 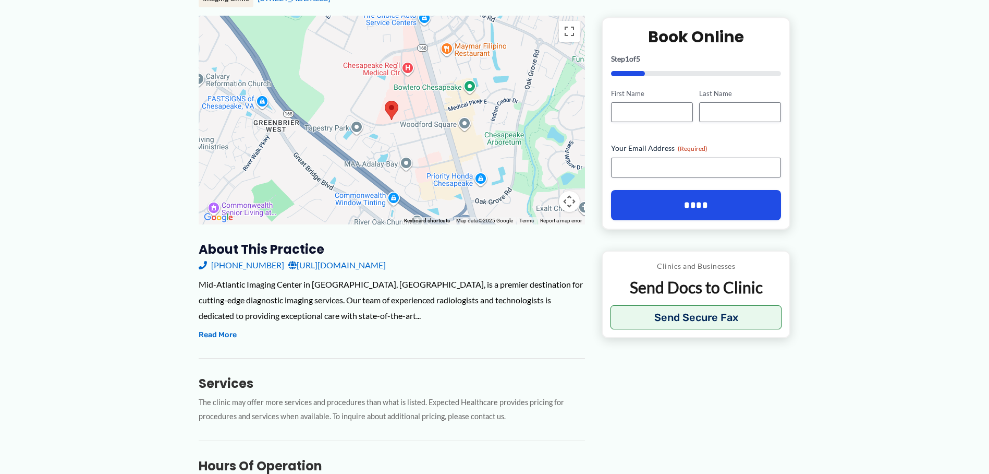 I want to click on button: Toggle fullscreen view, so click(x=570, y=31).